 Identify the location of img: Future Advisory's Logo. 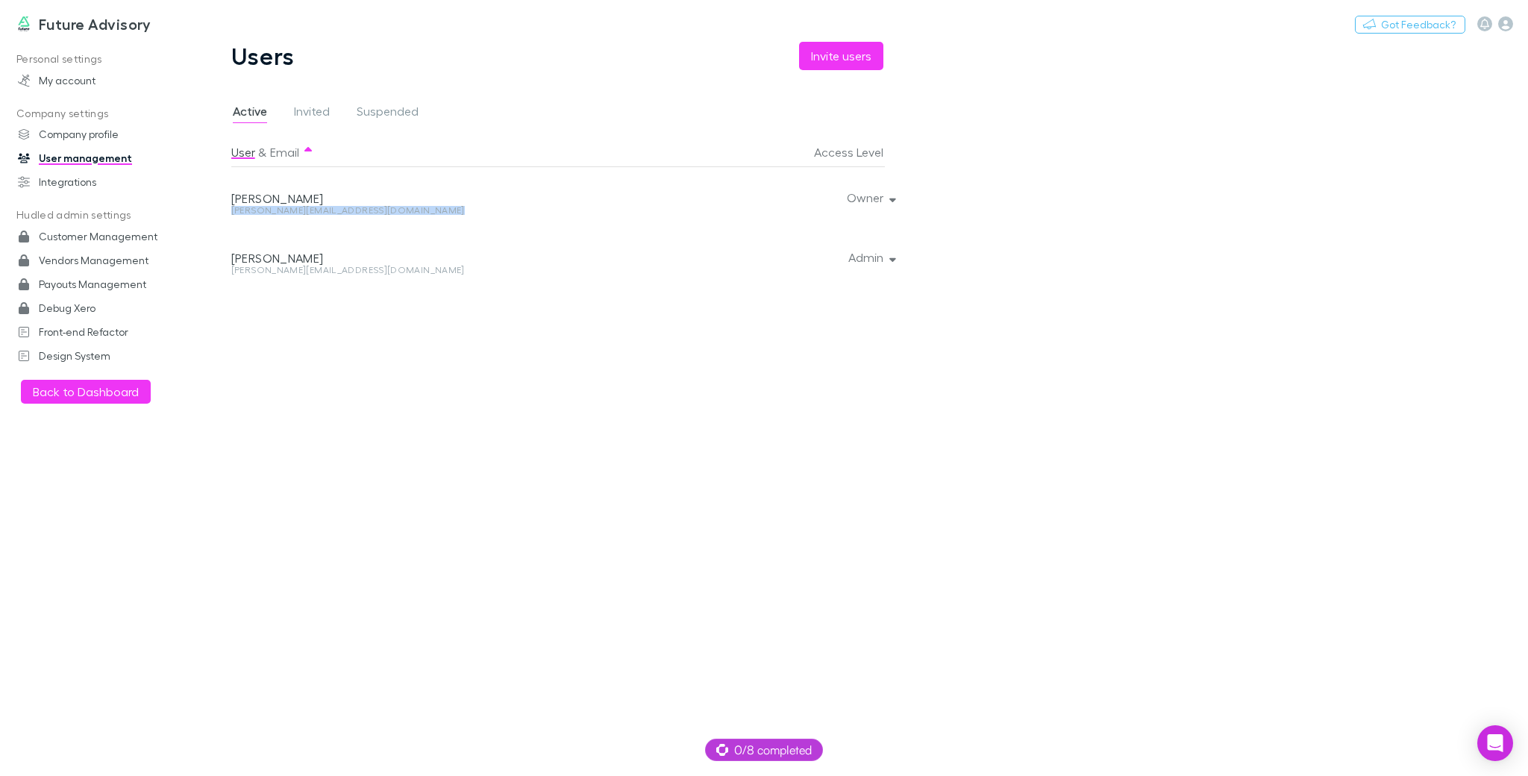
(24, 24).